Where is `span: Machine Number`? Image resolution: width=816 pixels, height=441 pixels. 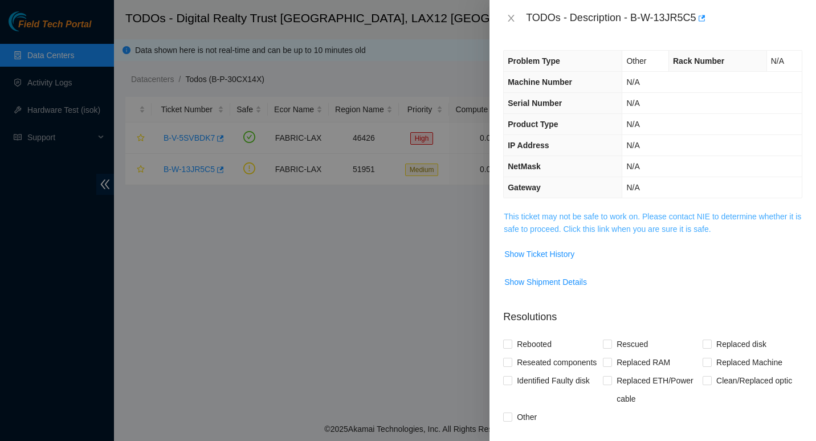
span: Machine Number is located at coordinates (540, 82).